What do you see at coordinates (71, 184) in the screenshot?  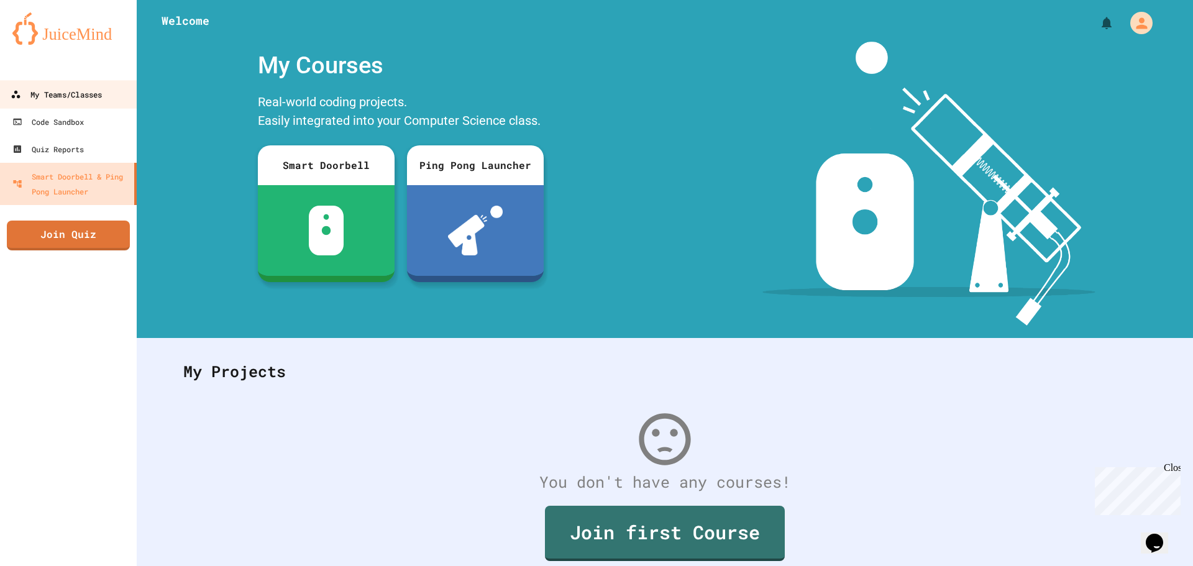 I see `div: Smart Doorbell & Ping Pong Launcher` at bounding box center [71, 184].